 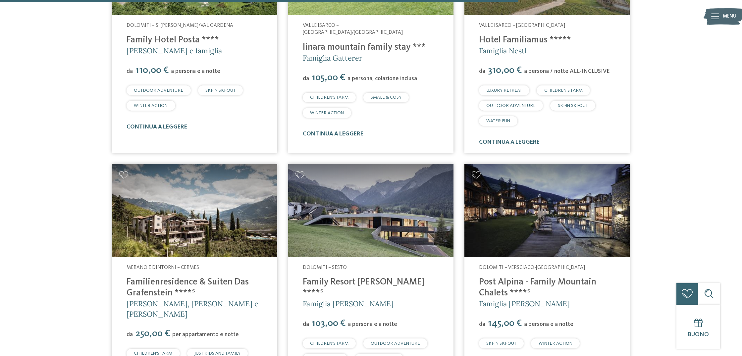 What do you see at coordinates (328, 323) in the screenshot?
I see `span: 103,00 €` at bounding box center [328, 323].